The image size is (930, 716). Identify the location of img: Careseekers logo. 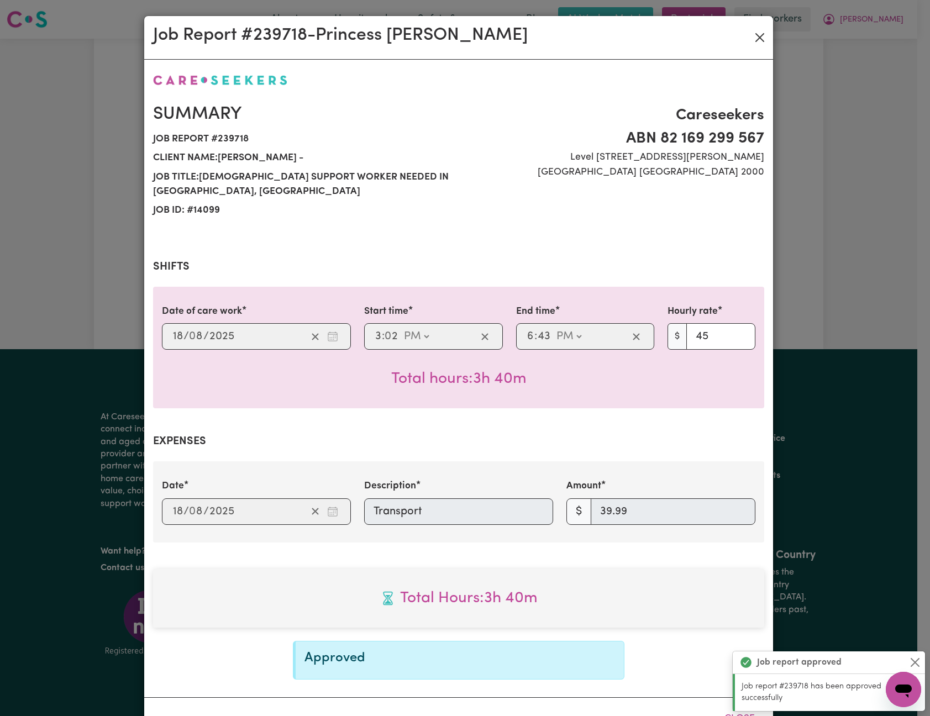
(220, 80).